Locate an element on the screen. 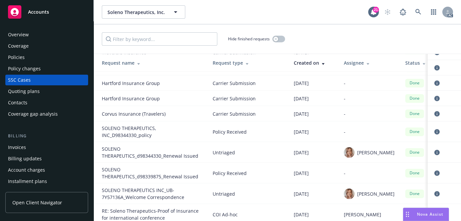 This screenshot has height=221, width=461. div: Coverage is located at coordinates (18, 46).